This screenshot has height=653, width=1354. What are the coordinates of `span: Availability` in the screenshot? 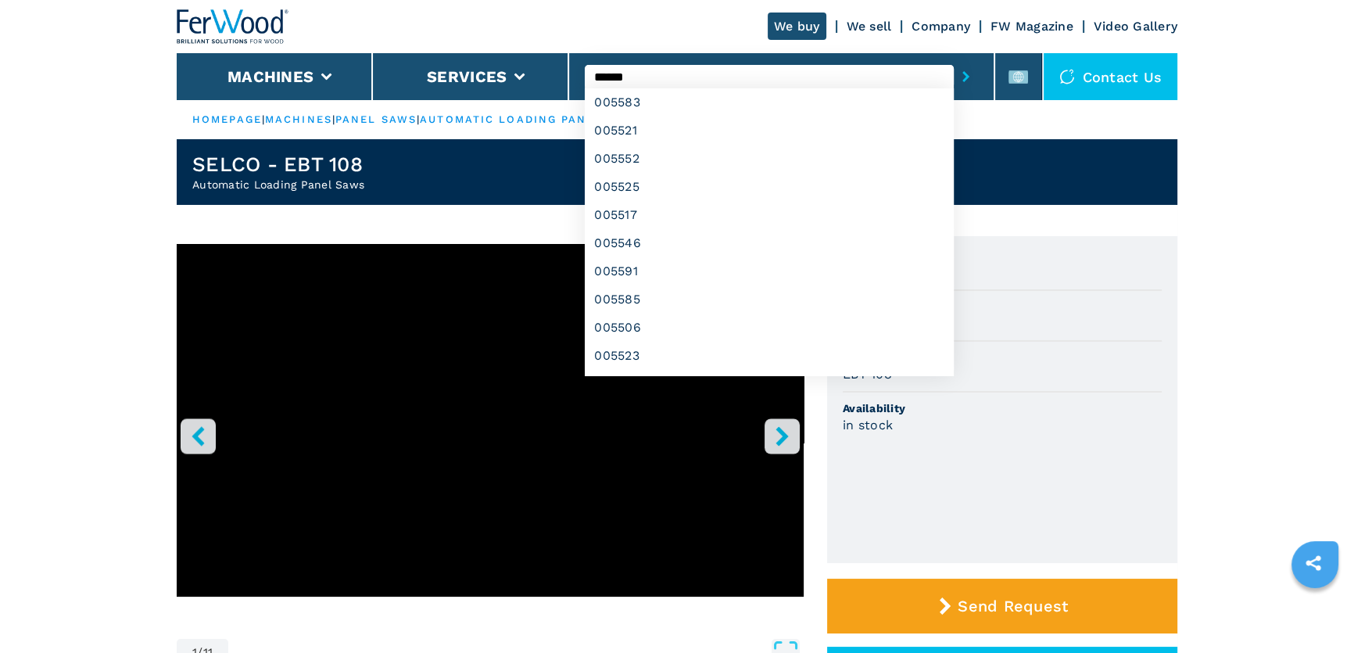 It's located at (1002, 408).